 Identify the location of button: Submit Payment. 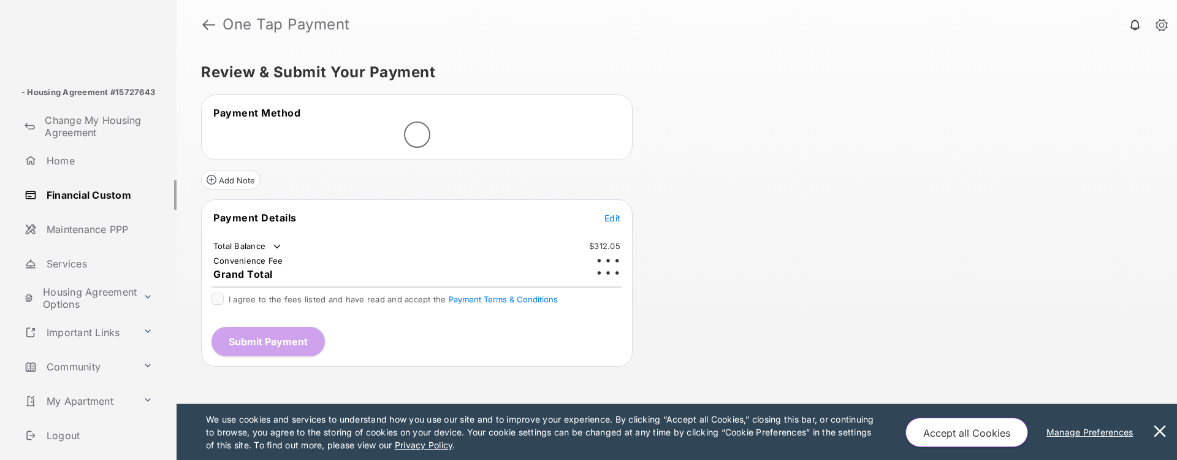
(268, 342).